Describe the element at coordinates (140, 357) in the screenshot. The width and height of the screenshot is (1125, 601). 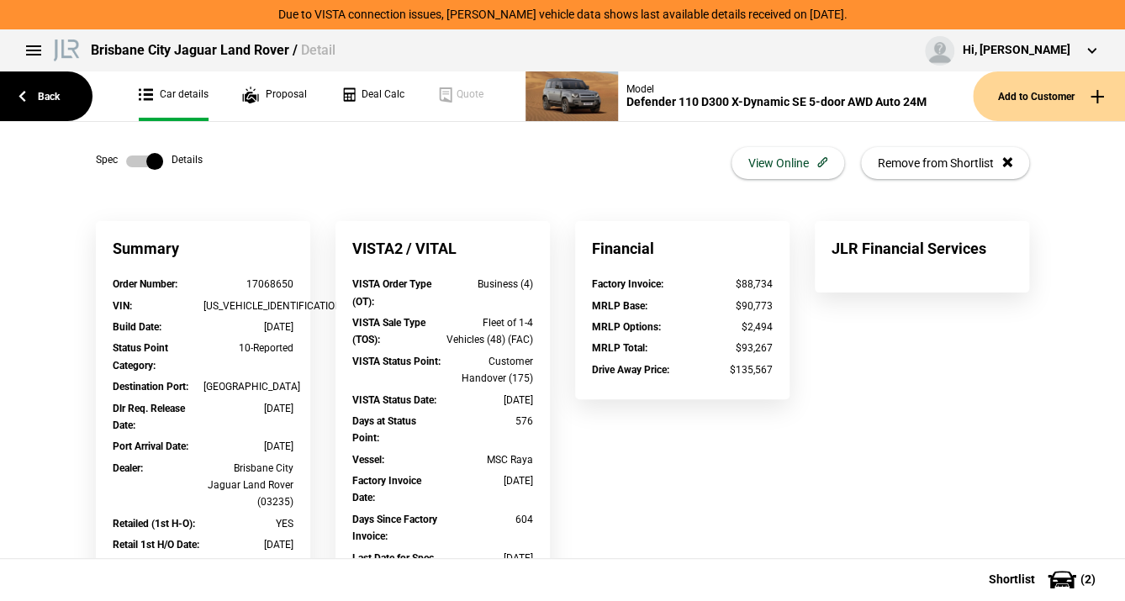
I see `strong: Status Point Category :` at that location.